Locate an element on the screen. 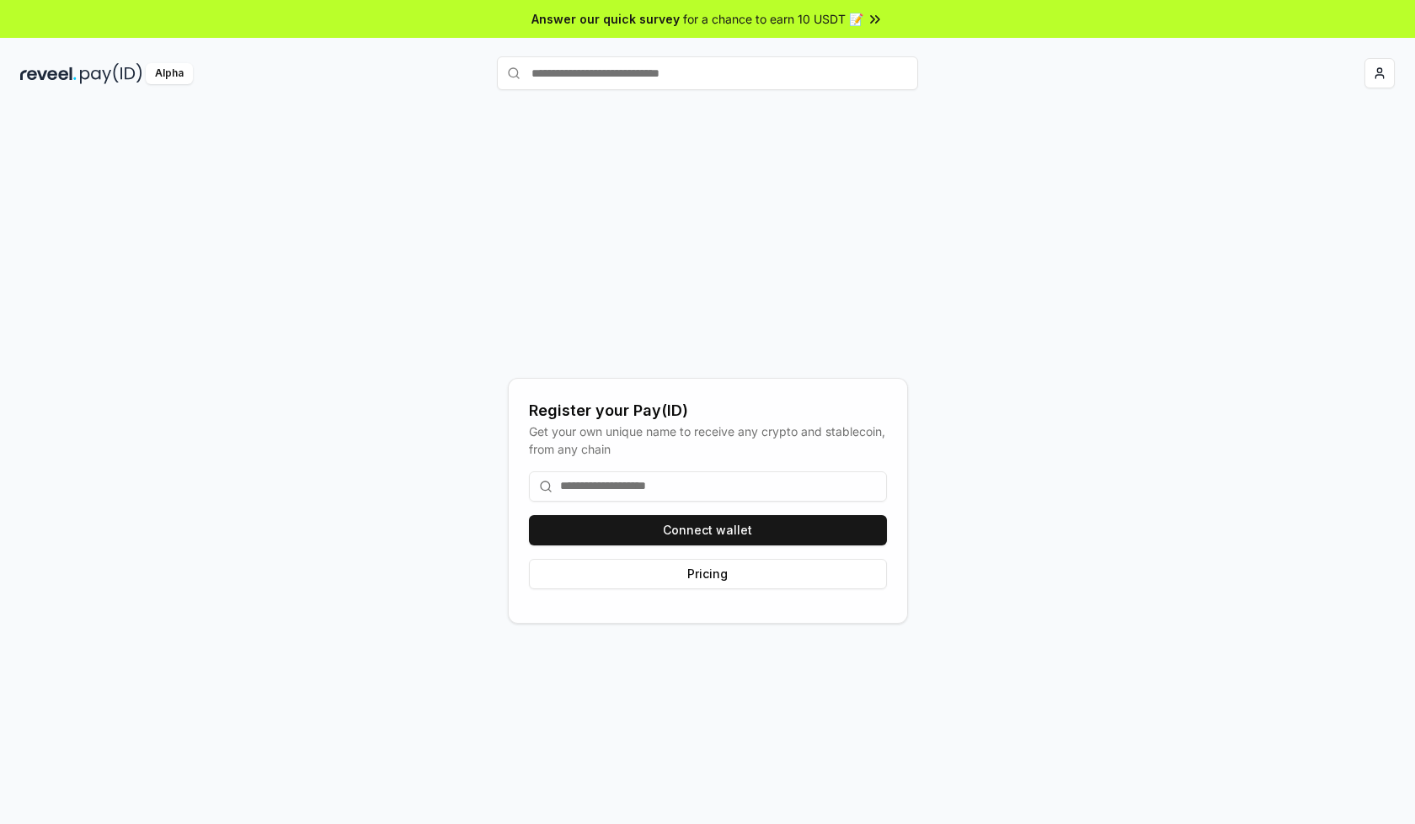  button: Pricing is located at coordinates (707, 574).